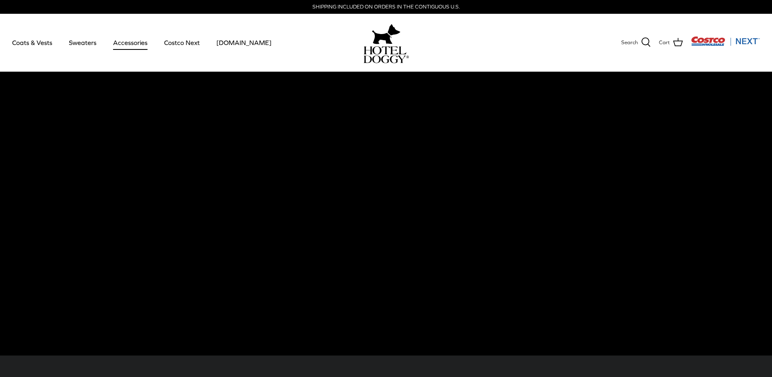 This screenshot has height=377, width=772. Describe the element at coordinates (130, 43) in the screenshot. I see `a: Accessories` at that location.